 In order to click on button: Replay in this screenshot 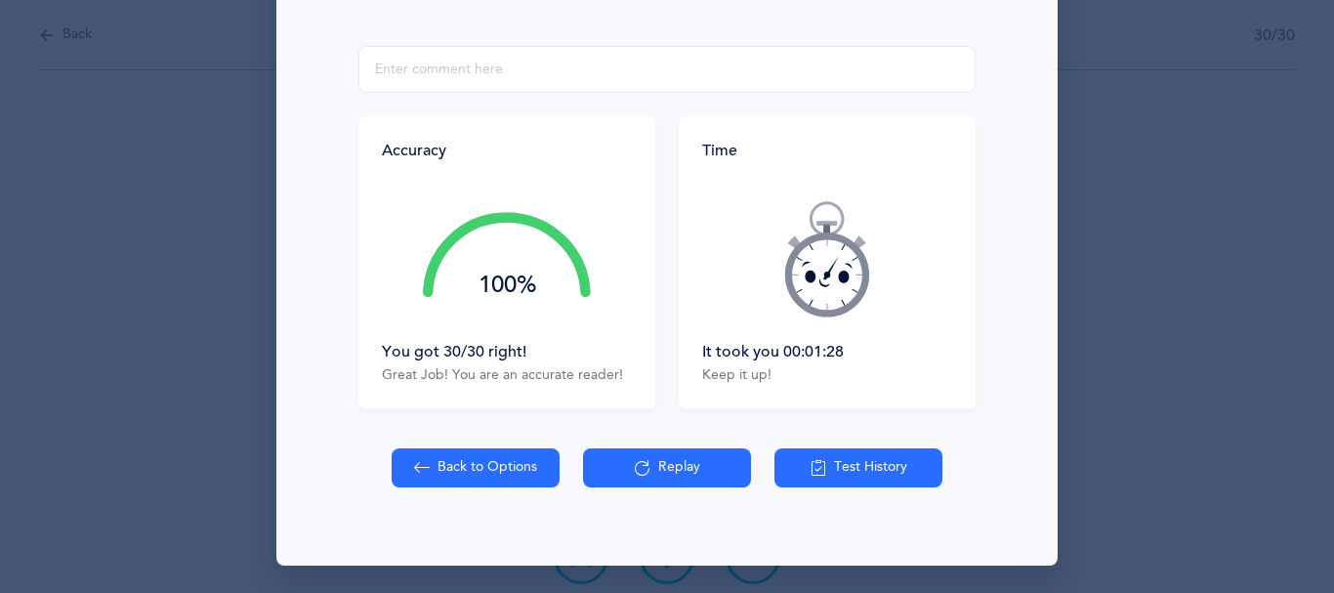, I will do `click(667, 468)`.